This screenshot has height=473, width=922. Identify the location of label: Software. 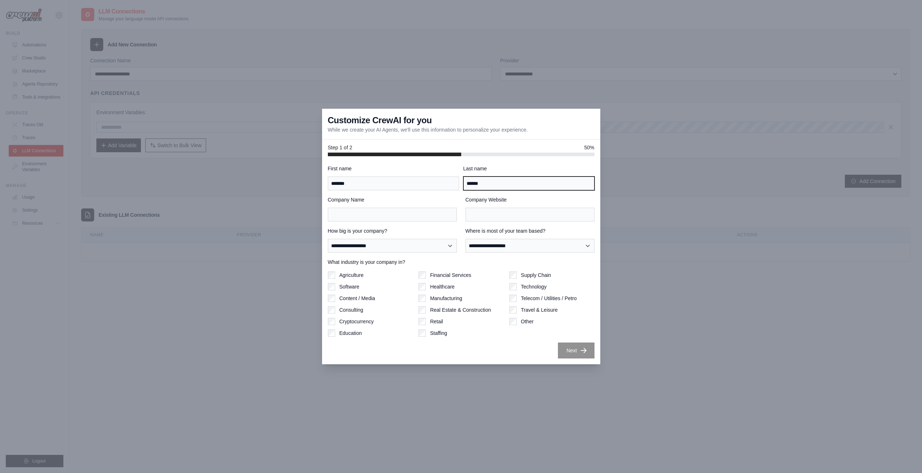
(349, 287).